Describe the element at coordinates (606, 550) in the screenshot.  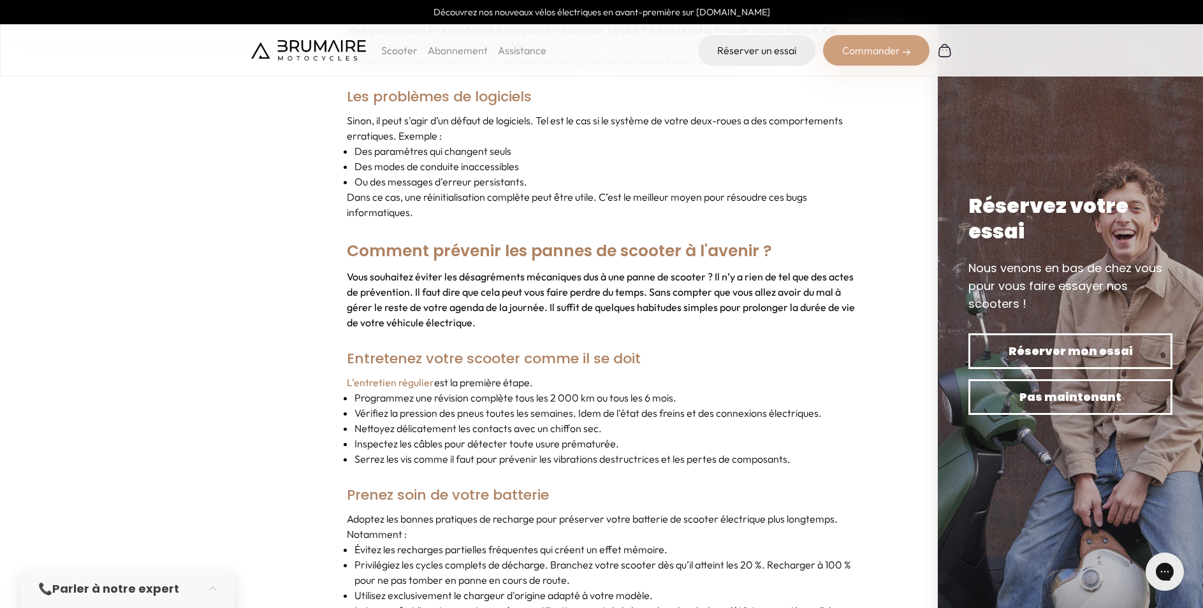
I see `p: Évitez les recharges partielles fréquentes qui créent un effet mémoire.` at that location.